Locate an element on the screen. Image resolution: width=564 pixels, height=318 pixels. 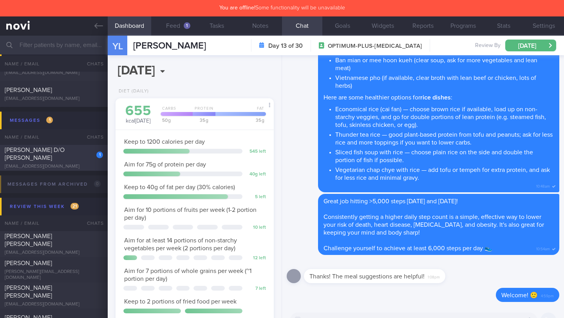
li: Vegetarian chap chye with rice — add tofu or tempeh for extra protein, and ask for less rice and ... is located at coordinates (444, 173).